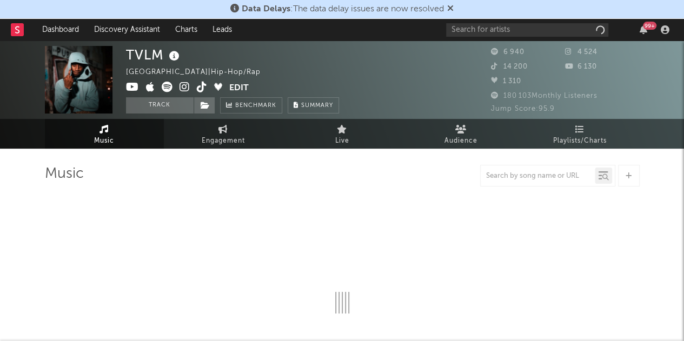  I want to click on span: 180 103 Monthly Listeners, so click(544, 96).